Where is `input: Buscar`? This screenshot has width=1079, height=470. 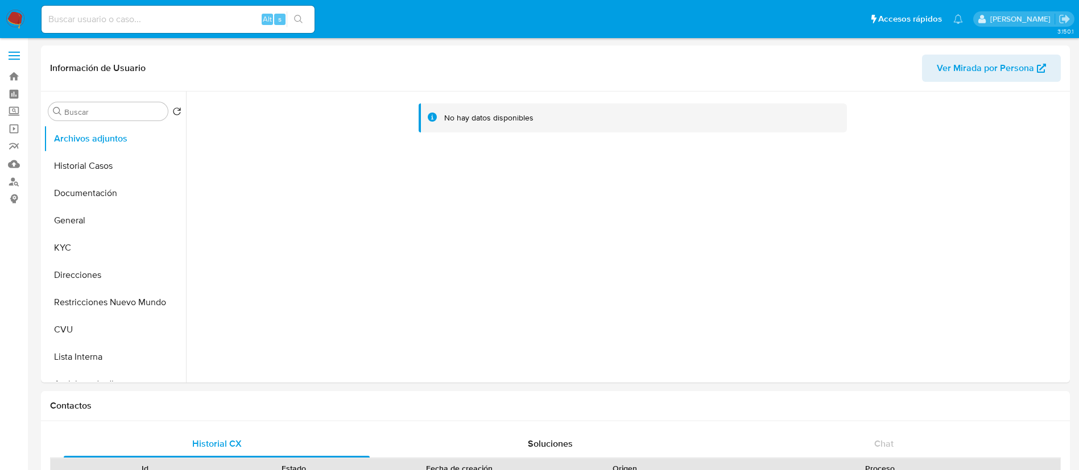
input: Buscar is located at coordinates (114, 112).